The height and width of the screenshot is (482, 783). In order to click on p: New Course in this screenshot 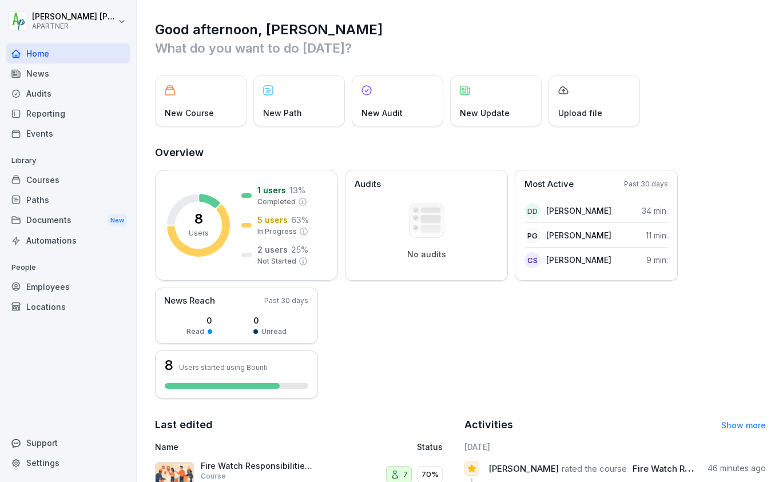, I will do `click(189, 113)`.